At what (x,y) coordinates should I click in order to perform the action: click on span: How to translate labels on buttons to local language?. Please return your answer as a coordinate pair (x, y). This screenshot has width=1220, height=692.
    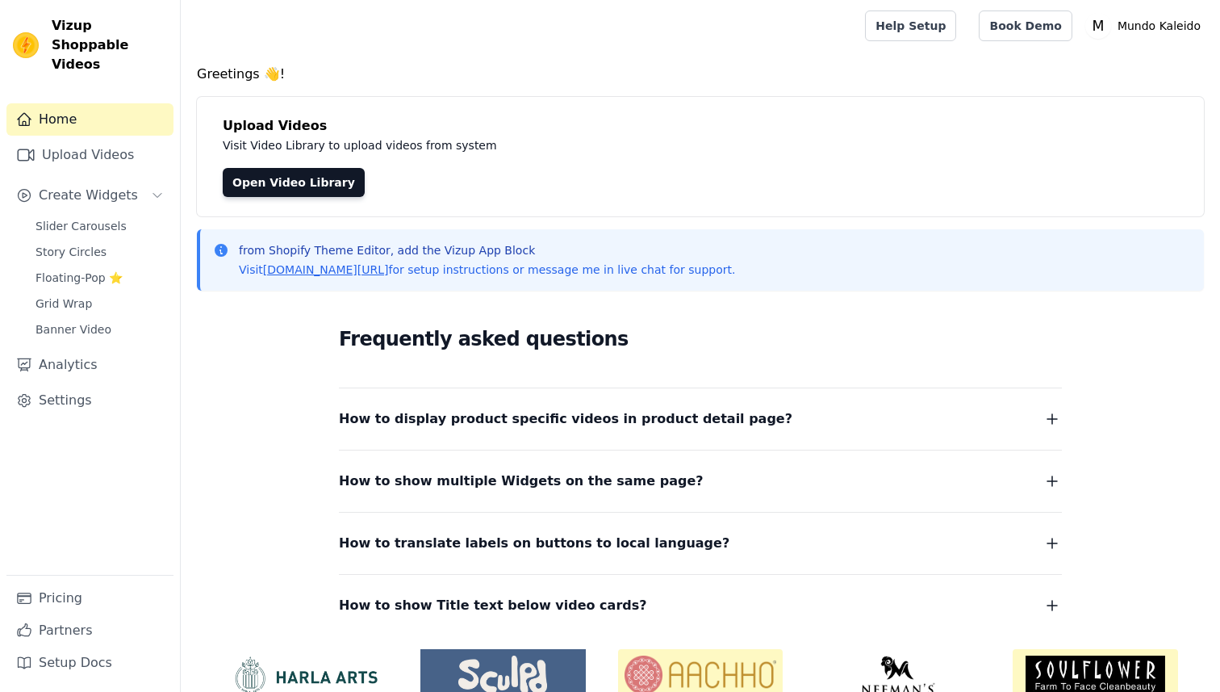
    Looking at the image, I should click on (534, 543).